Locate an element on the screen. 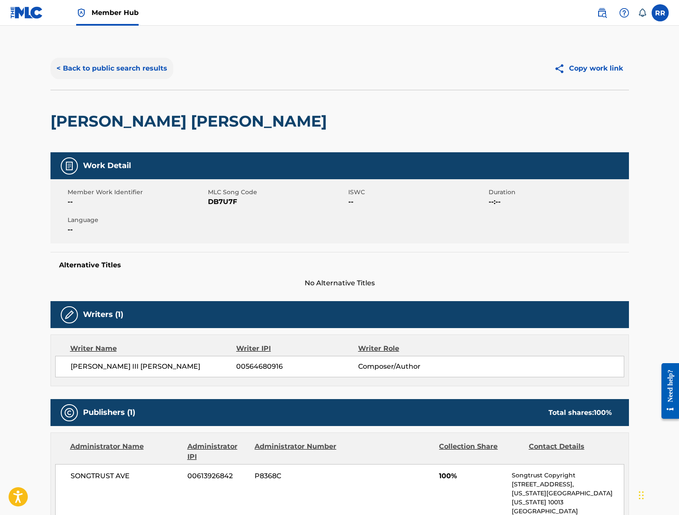 The height and width of the screenshot is (515, 679). div: Open Resource Center is located at coordinates (15, 34).